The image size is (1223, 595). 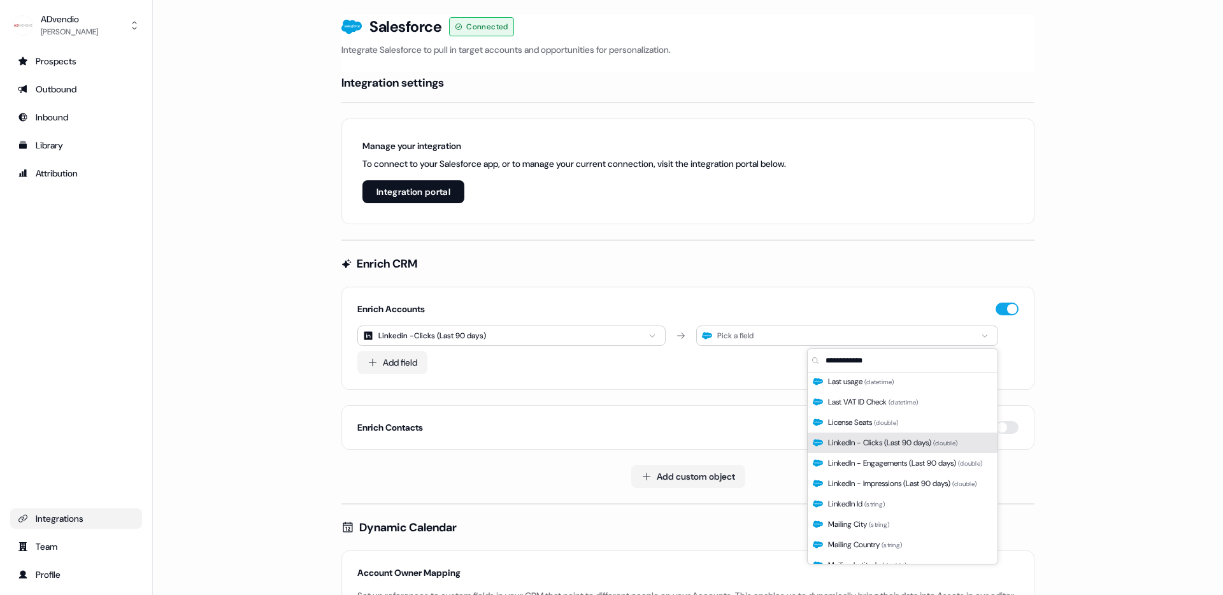 I want to click on div: Pick a field, so click(x=735, y=336).